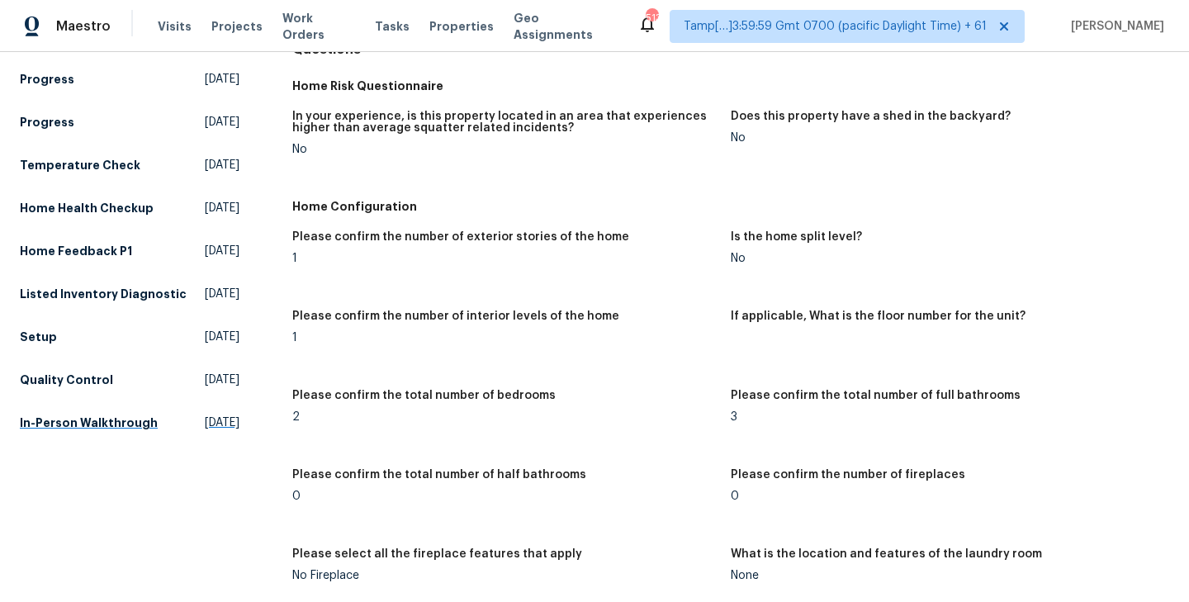 Image resolution: width=1189 pixels, height=602 pixels. What do you see at coordinates (796, 237) in the screenshot?
I see `h5: Is the home split level?` at bounding box center [796, 237].